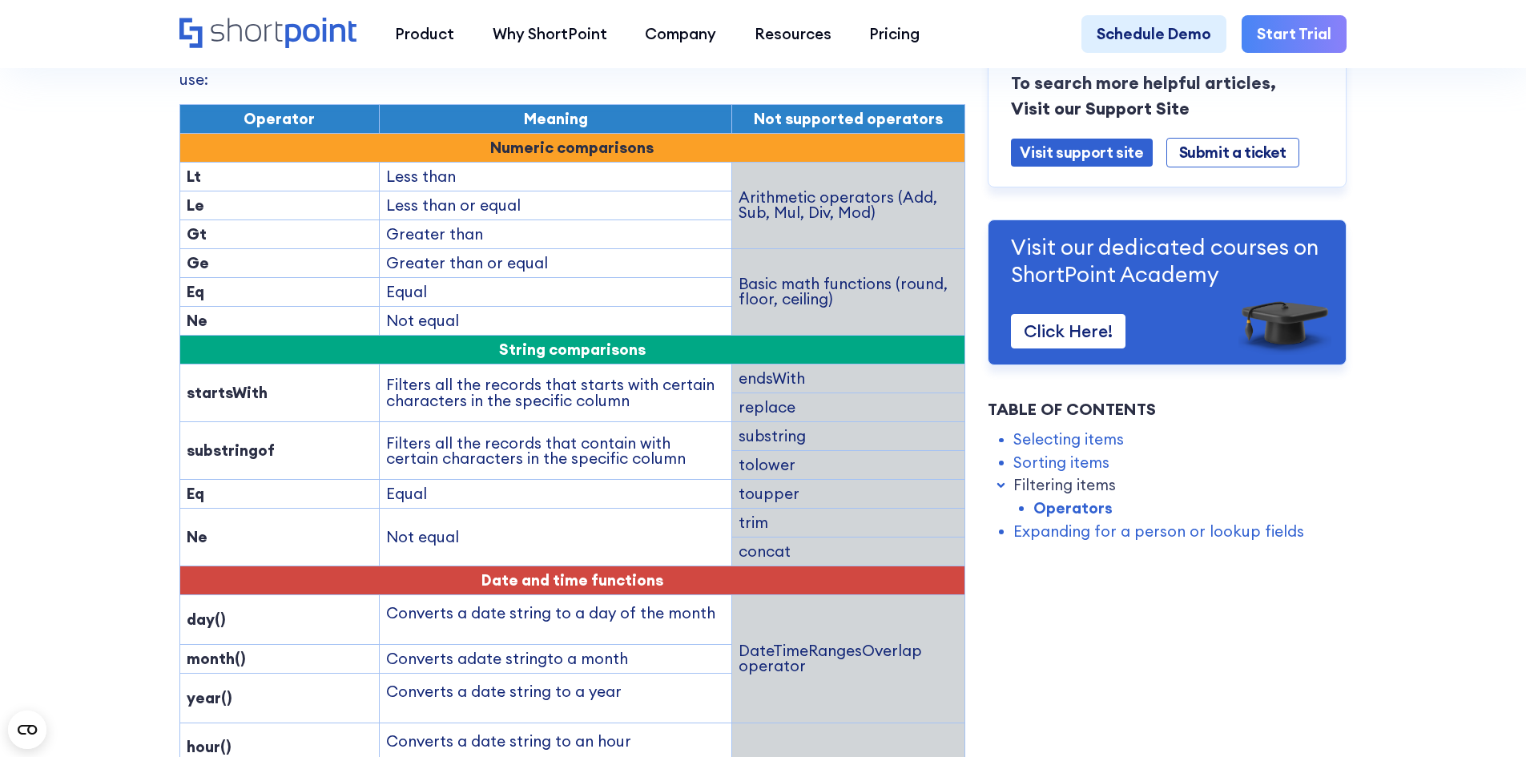 The height and width of the screenshot is (757, 1526). I want to click on button: Open CMP widget, so click(27, 730).